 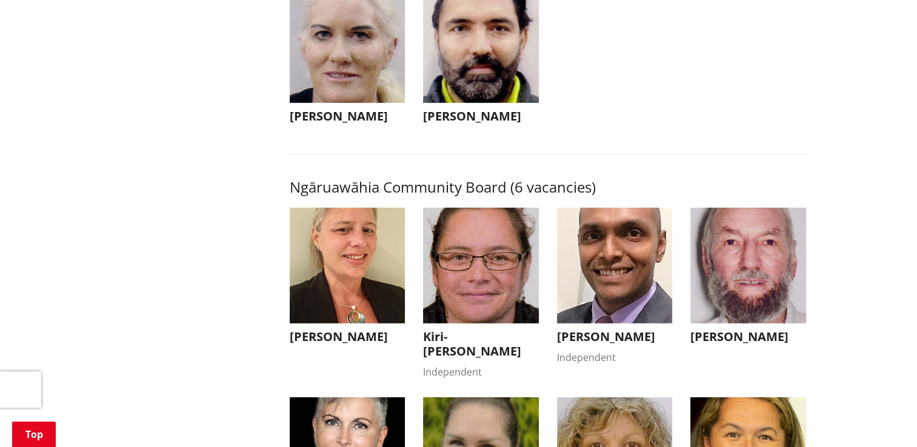 What do you see at coordinates (481, 265) in the screenshot?
I see `img: WO-B-NG__MORGAN_K__w37y3` at bounding box center [481, 265].